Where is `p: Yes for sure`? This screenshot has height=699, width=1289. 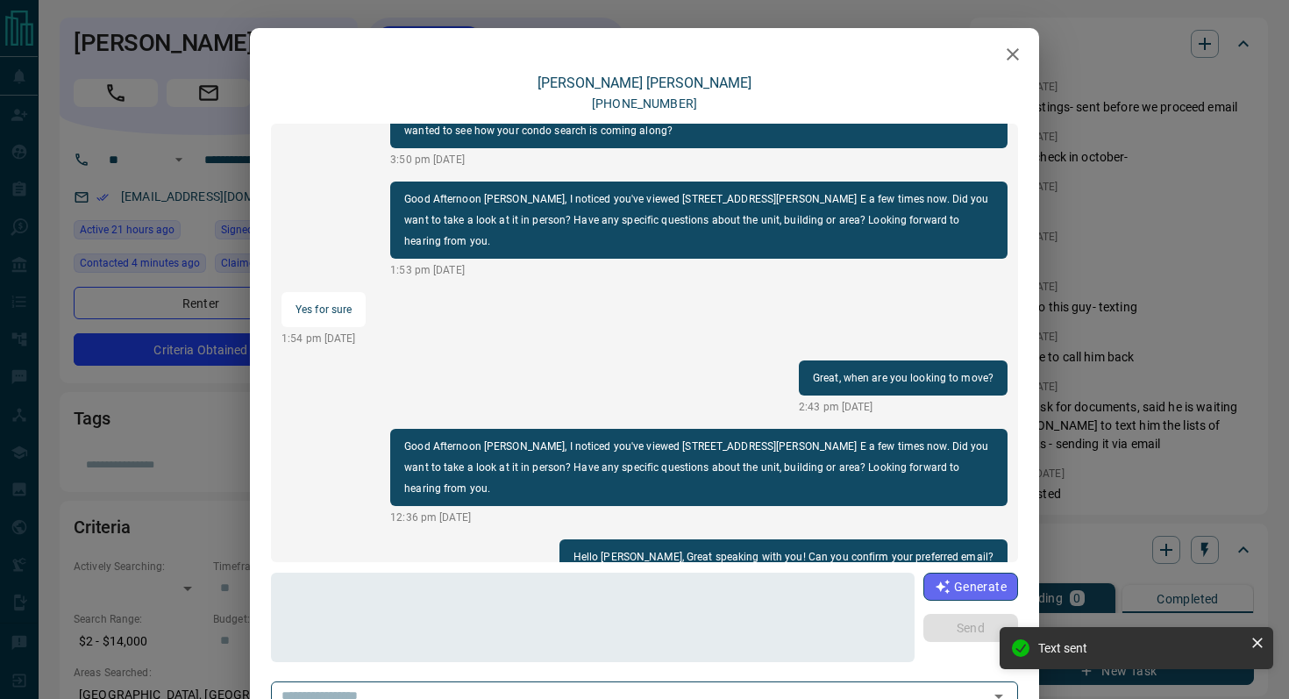
p: Yes for sure is located at coordinates (324, 310).